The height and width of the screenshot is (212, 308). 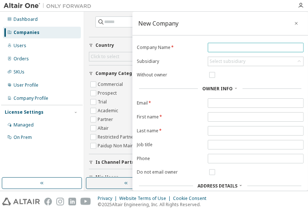 What do you see at coordinates (170, 61) in the screenshot?
I see `label: Subsidiary` at bounding box center [170, 61].